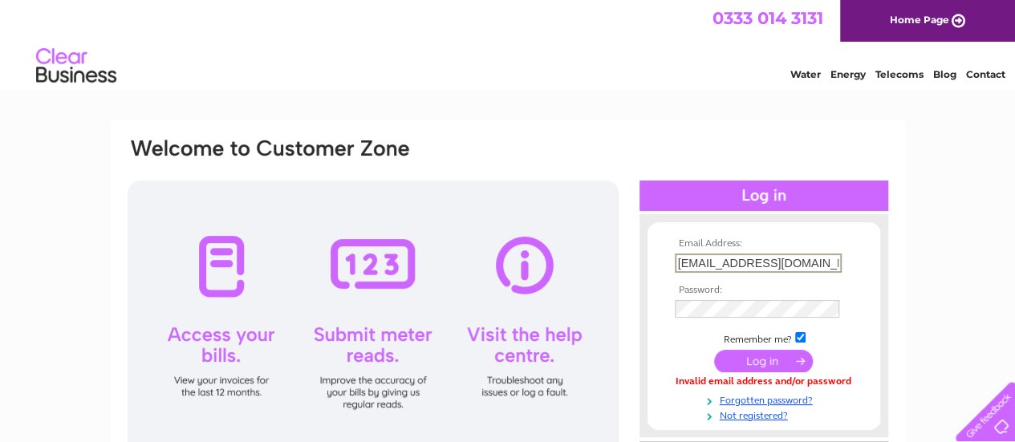  Describe the element at coordinates (76, 66) in the screenshot. I see `img: logo.png` at that location.